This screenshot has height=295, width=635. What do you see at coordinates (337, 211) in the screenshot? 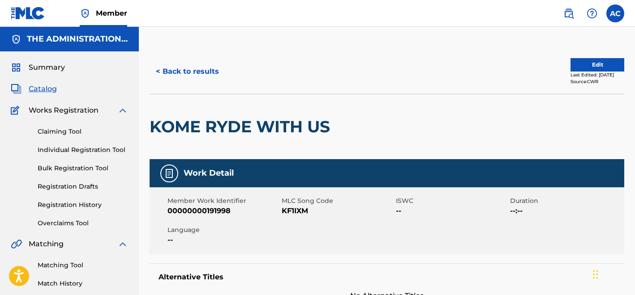
I see `span: KF1IXM` at bounding box center [337, 211].